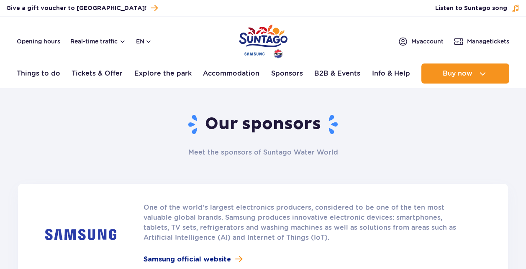 Image resolution: width=526 pixels, height=269 pixels. Describe the element at coordinates (477, 8) in the screenshot. I see `button: Listen to Suntago song` at that location.